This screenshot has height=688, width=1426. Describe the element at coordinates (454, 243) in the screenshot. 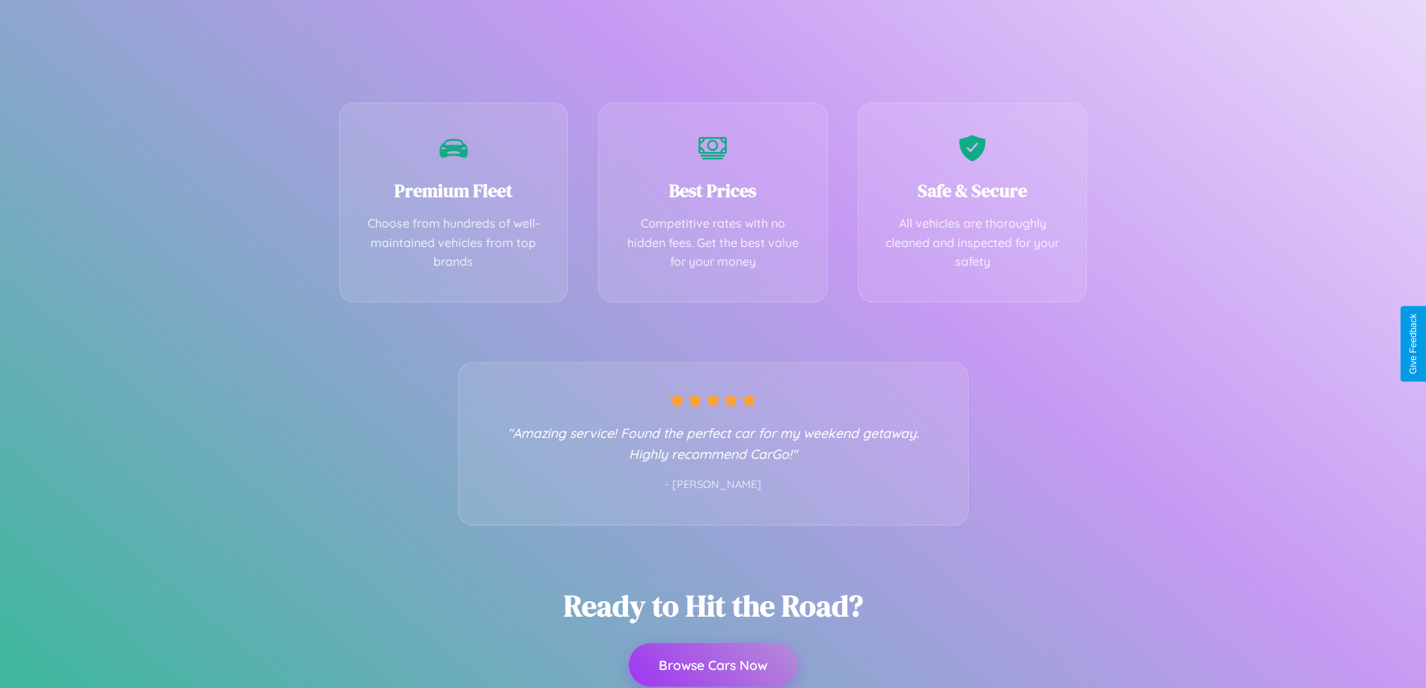

I see `p: Choose from hundreds of well-maintained vehicles from top brands` at that location.